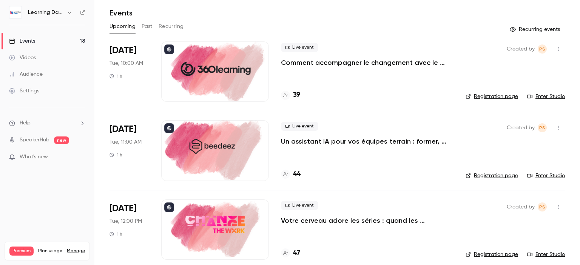 This screenshot has width=580, height=265. Describe the element at coordinates (34, 140) in the screenshot. I see `a: SpeakerHub` at that location.